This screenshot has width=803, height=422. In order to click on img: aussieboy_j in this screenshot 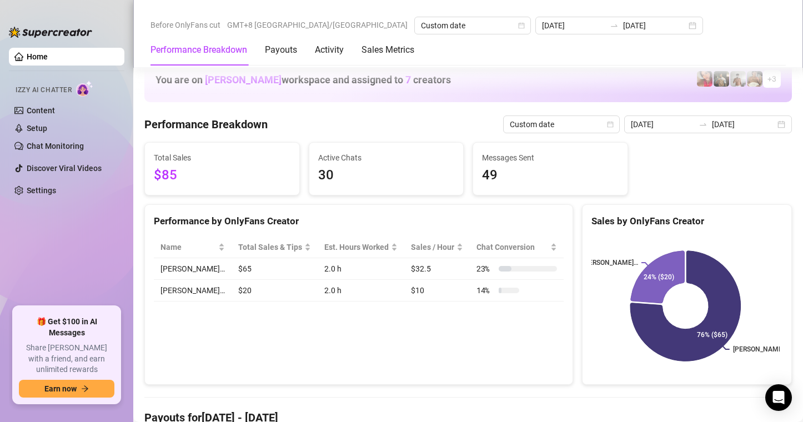, I will do `click(738, 79)`.